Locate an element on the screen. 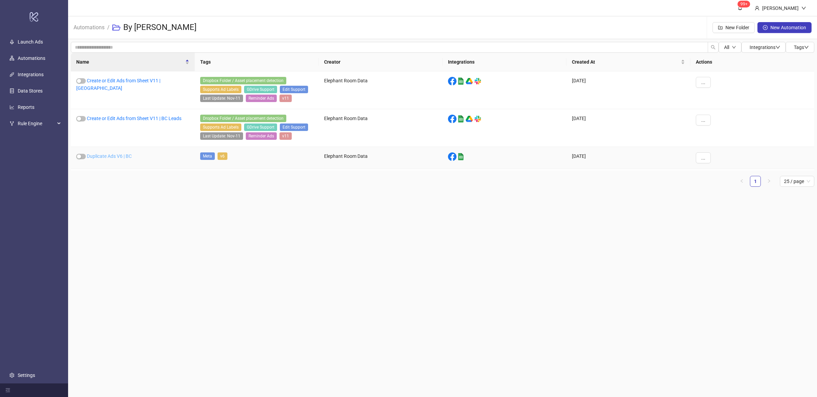 Image resolution: width=817 pixels, height=397 pixels. span: right is located at coordinates (769, 181).